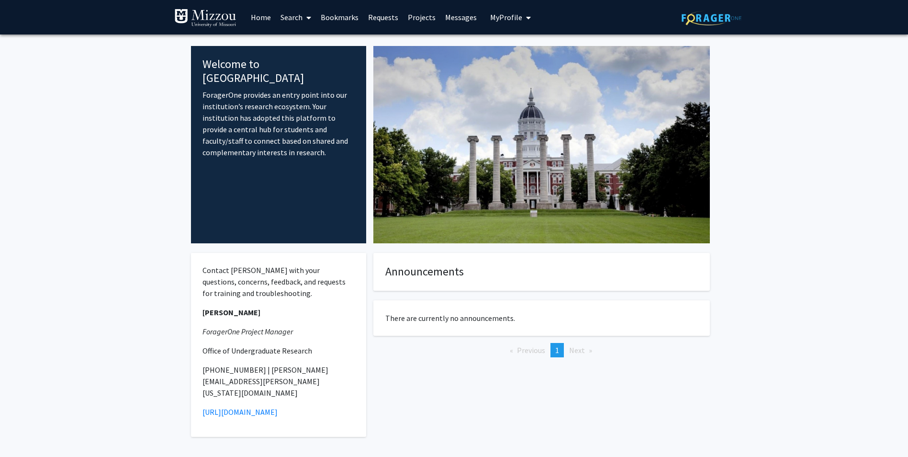  What do you see at coordinates (557, 350) in the screenshot?
I see `span: 1` at bounding box center [557, 350].